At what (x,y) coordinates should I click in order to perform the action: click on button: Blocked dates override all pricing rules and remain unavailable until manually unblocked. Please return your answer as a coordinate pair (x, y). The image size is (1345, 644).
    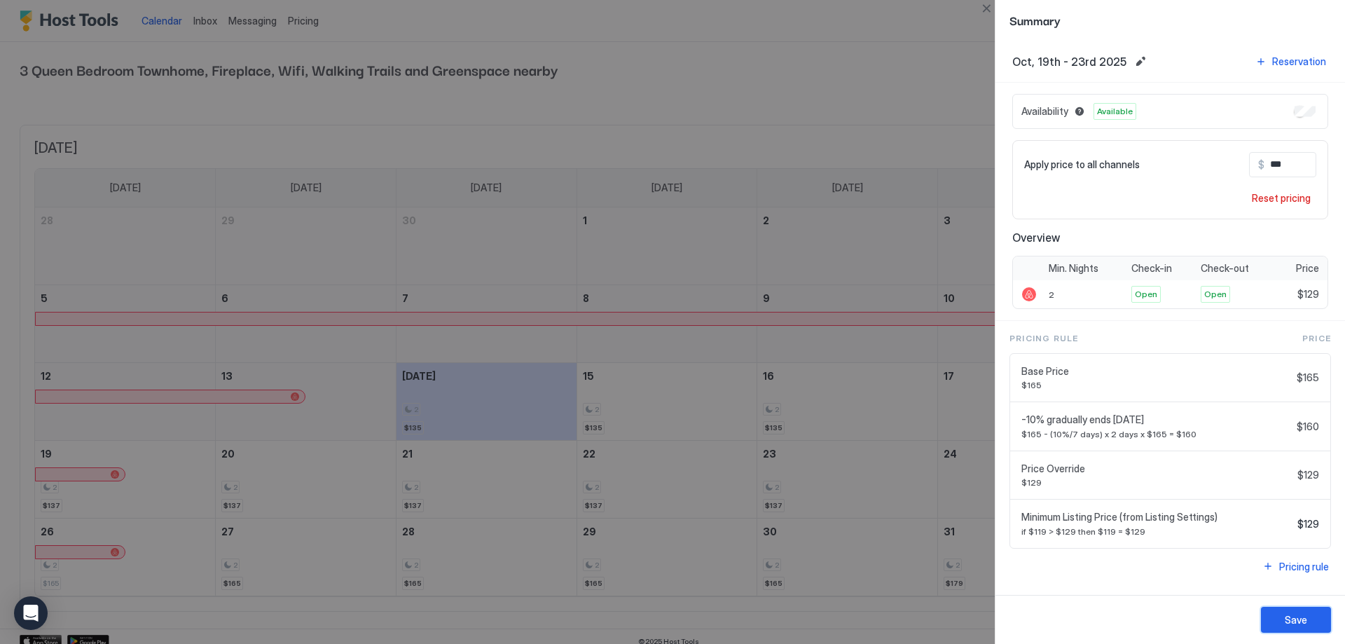
    Looking at the image, I should click on (1079, 111).